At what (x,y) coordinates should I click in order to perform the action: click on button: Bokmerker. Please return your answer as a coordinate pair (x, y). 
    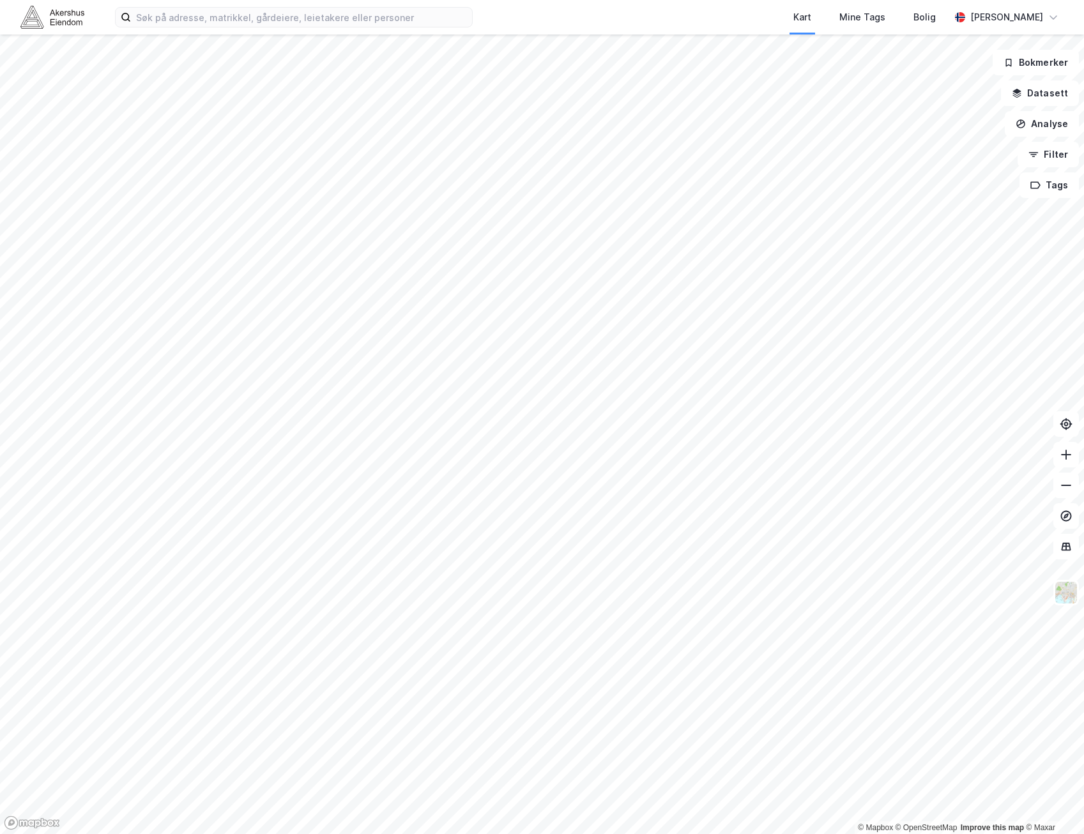
    Looking at the image, I should click on (1035, 63).